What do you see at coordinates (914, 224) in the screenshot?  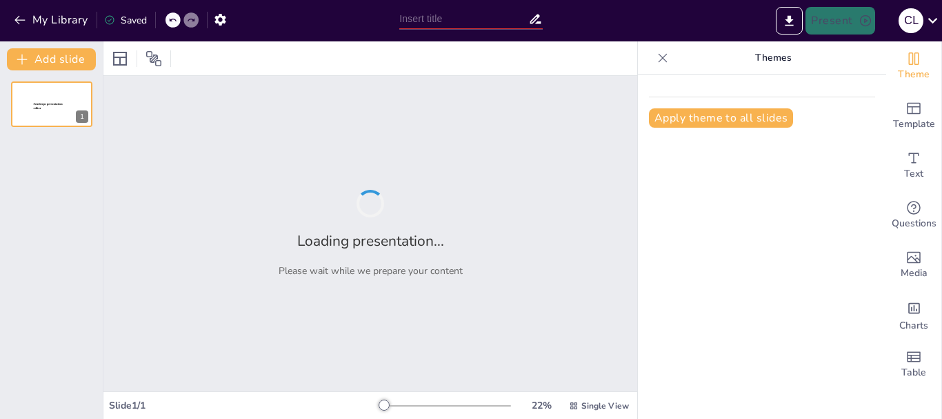 I see `span: Questions` at bounding box center [914, 224].